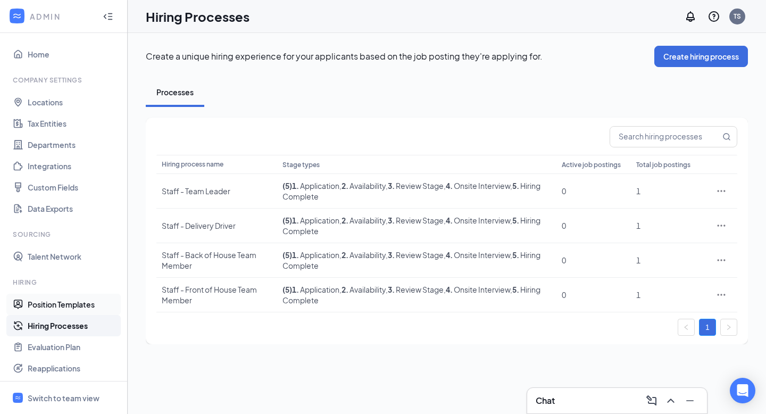 This screenshot has width=766, height=414. I want to click on a: Departments, so click(73, 145).